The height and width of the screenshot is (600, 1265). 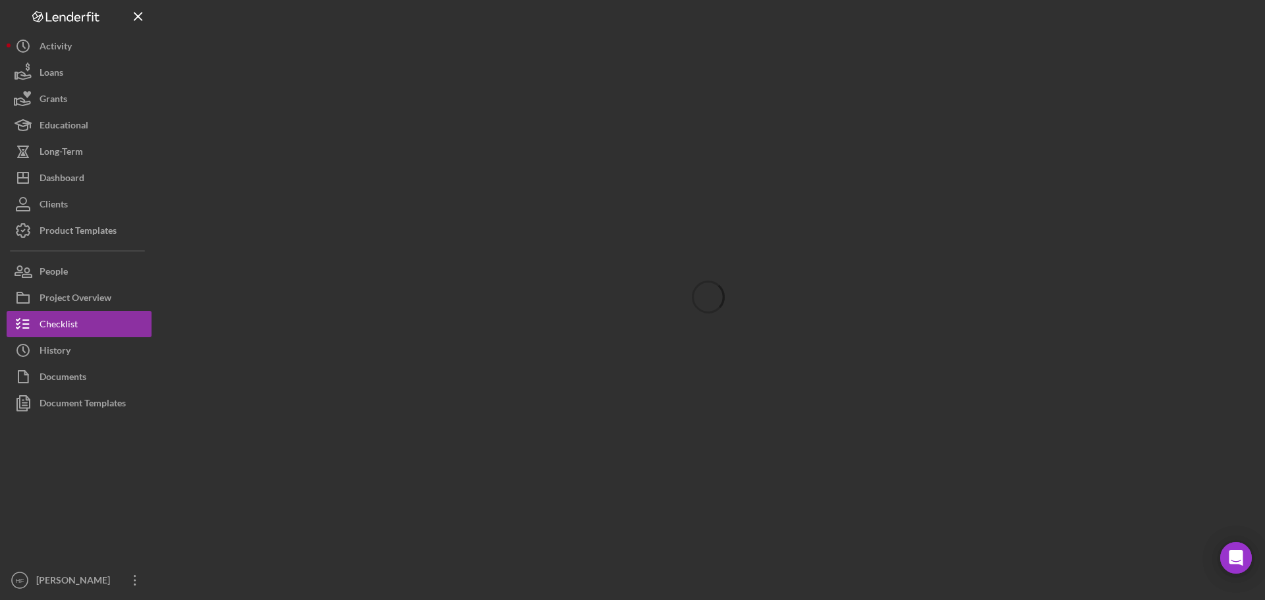 I want to click on div: People, so click(x=53, y=273).